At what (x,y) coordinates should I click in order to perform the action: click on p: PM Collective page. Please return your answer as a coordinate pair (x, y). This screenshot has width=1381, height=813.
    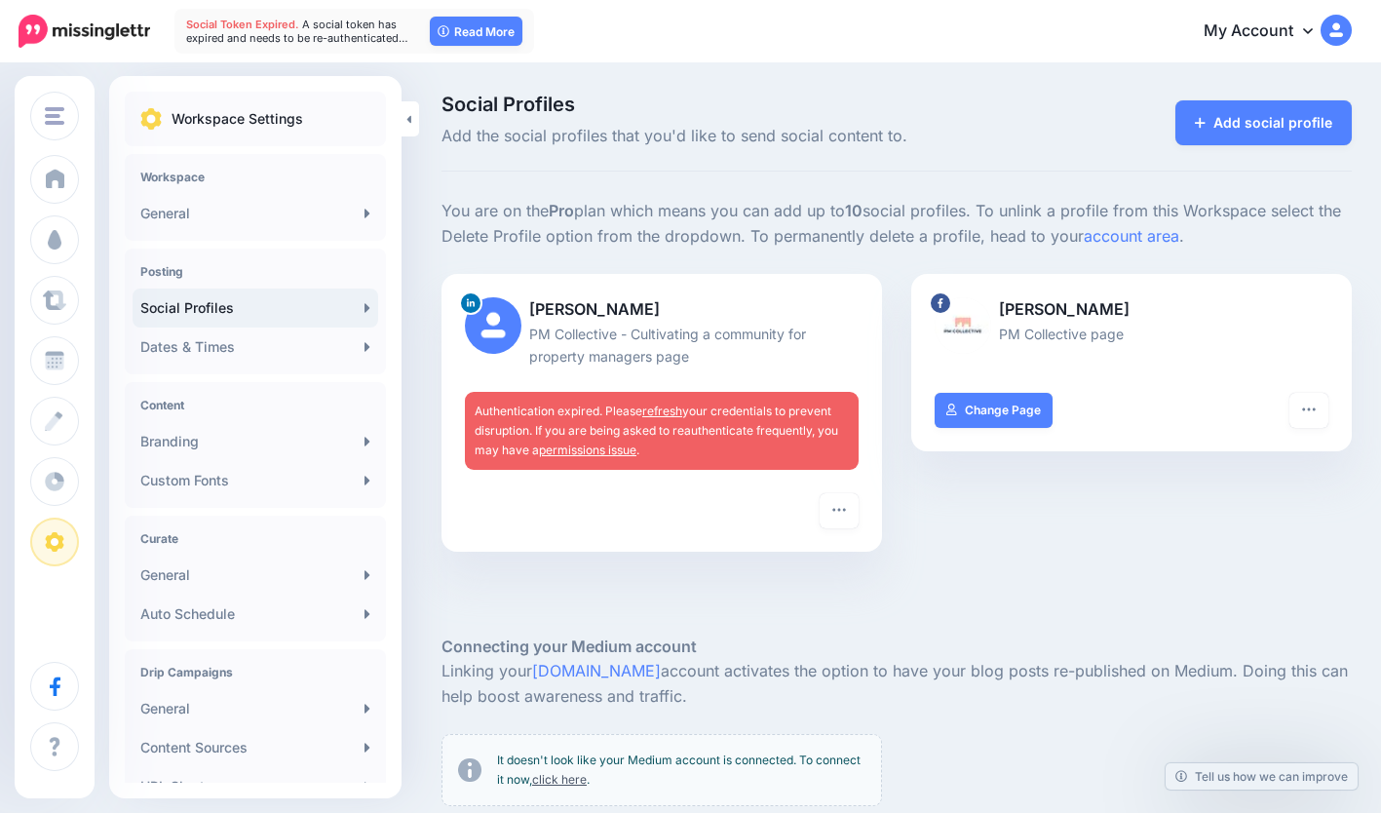
    Looking at the image, I should click on (1132, 333).